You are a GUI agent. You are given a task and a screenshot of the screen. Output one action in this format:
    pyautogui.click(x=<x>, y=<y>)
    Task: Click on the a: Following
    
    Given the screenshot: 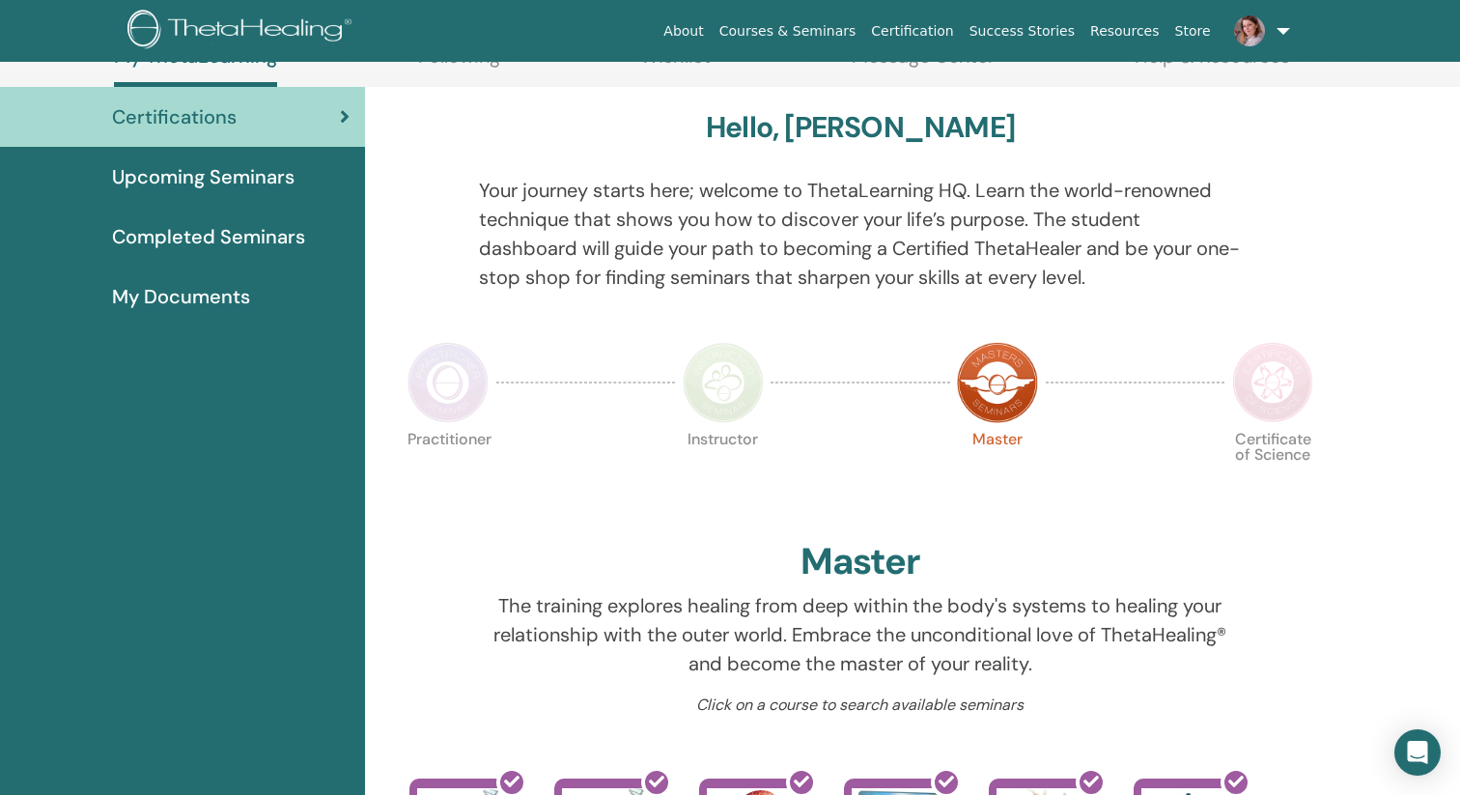 What is the action you would take?
    pyautogui.click(x=459, y=63)
    